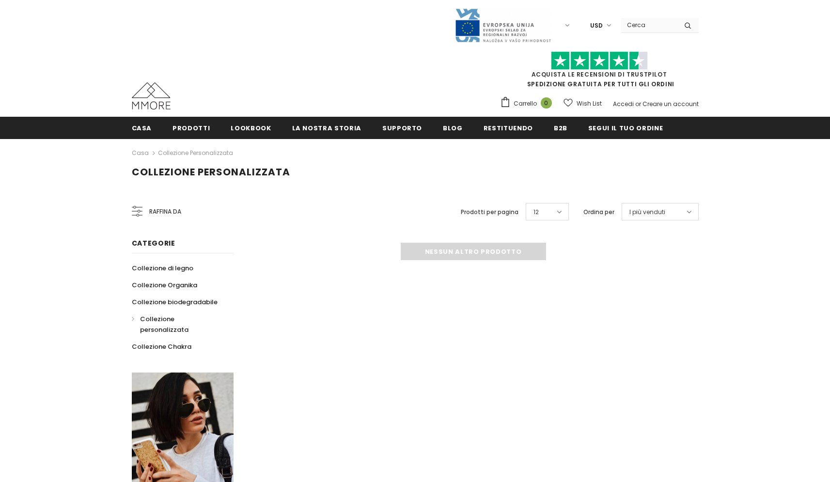 This screenshot has width=830, height=482. I want to click on span: Collezione Chakra, so click(161, 347).